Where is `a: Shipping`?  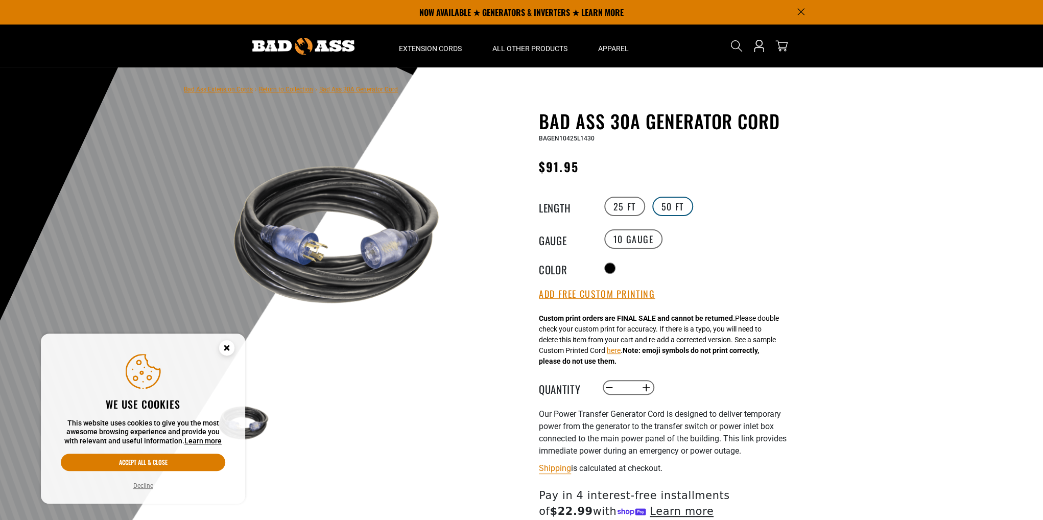
a: Shipping is located at coordinates (555, 468).